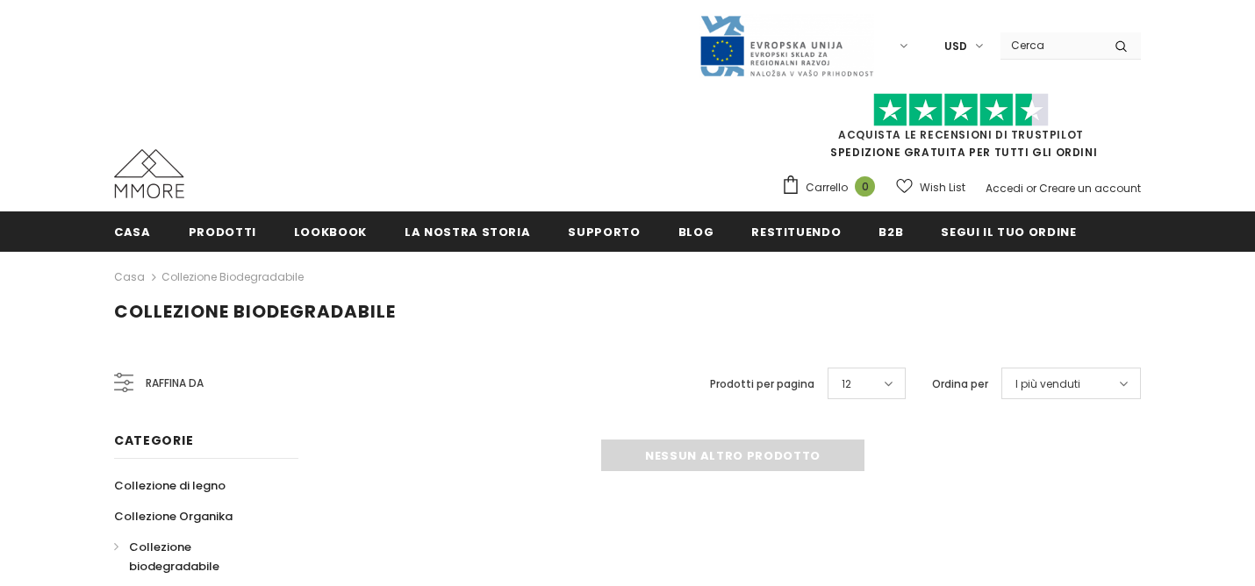 The width and height of the screenshot is (1255, 586). Describe the element at coordinates (330, 231) in the screenshot. I see `a: Lookbook` at that location.